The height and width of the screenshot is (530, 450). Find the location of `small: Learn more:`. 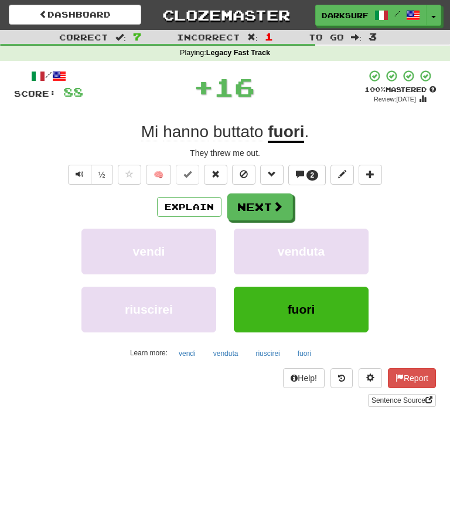

small: Learn more: is located at coordinates (149, 353).